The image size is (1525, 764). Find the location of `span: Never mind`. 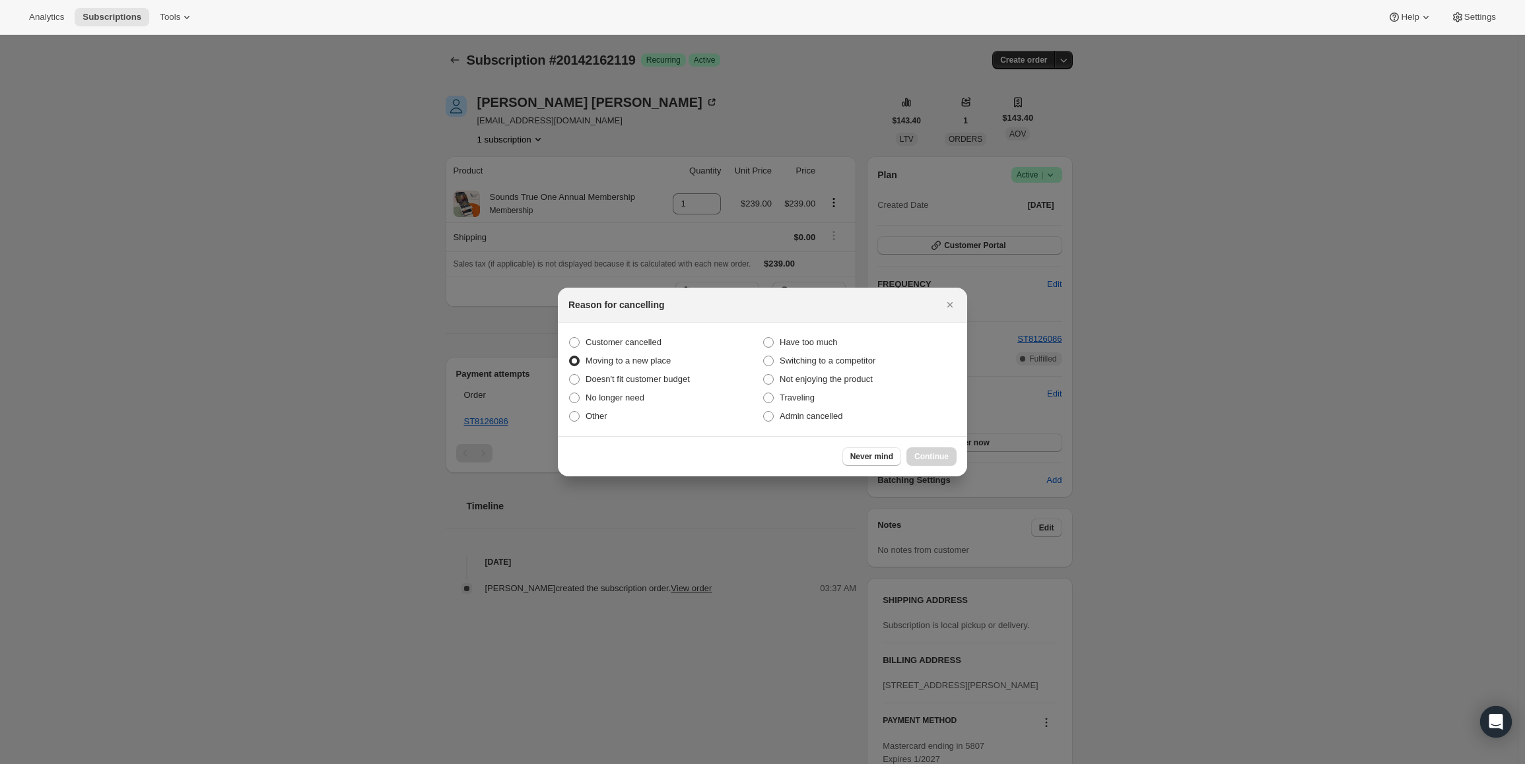

span: Never mind is located at coordinates (871, 457).